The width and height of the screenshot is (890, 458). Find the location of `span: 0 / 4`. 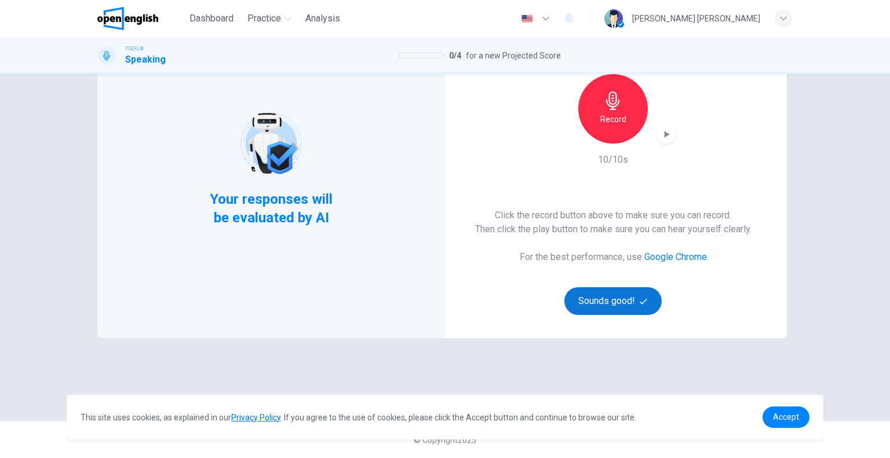

span: 0 / 4 is located at coordinates (455, 56).